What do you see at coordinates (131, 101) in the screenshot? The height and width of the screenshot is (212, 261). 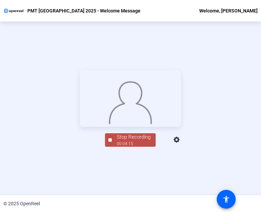 I see `img: overlay` at bounding box center [131, 101].